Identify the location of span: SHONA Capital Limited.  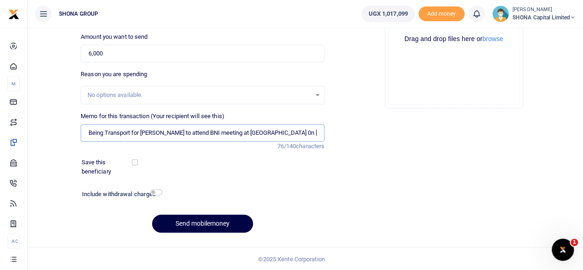
(544, 18).